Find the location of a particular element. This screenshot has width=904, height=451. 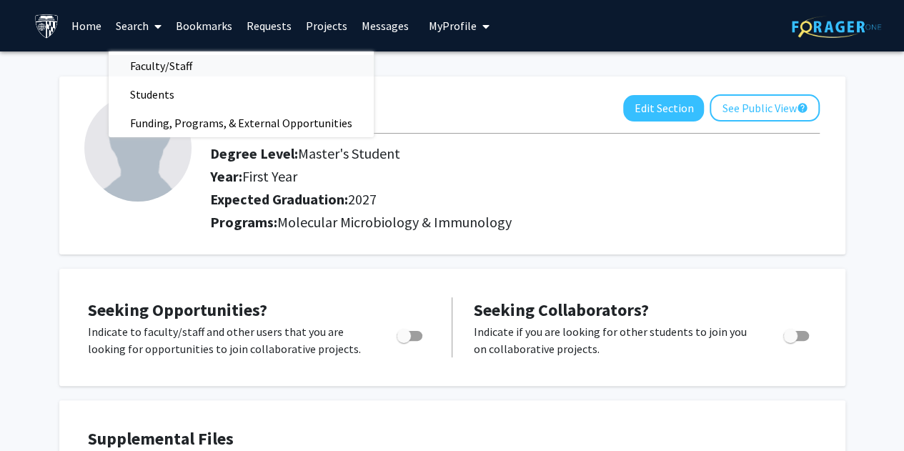

a: Funding, Programs, & External Opportunities is located at coordinates (241, 123).